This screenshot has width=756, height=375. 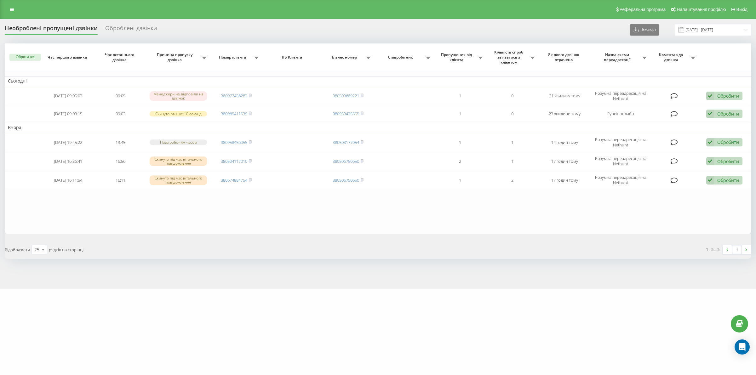 What do you see at coordinates (66, 250) in the screenshot?
I see `span: рядків на сторінці` at bounding box center [66, 250].